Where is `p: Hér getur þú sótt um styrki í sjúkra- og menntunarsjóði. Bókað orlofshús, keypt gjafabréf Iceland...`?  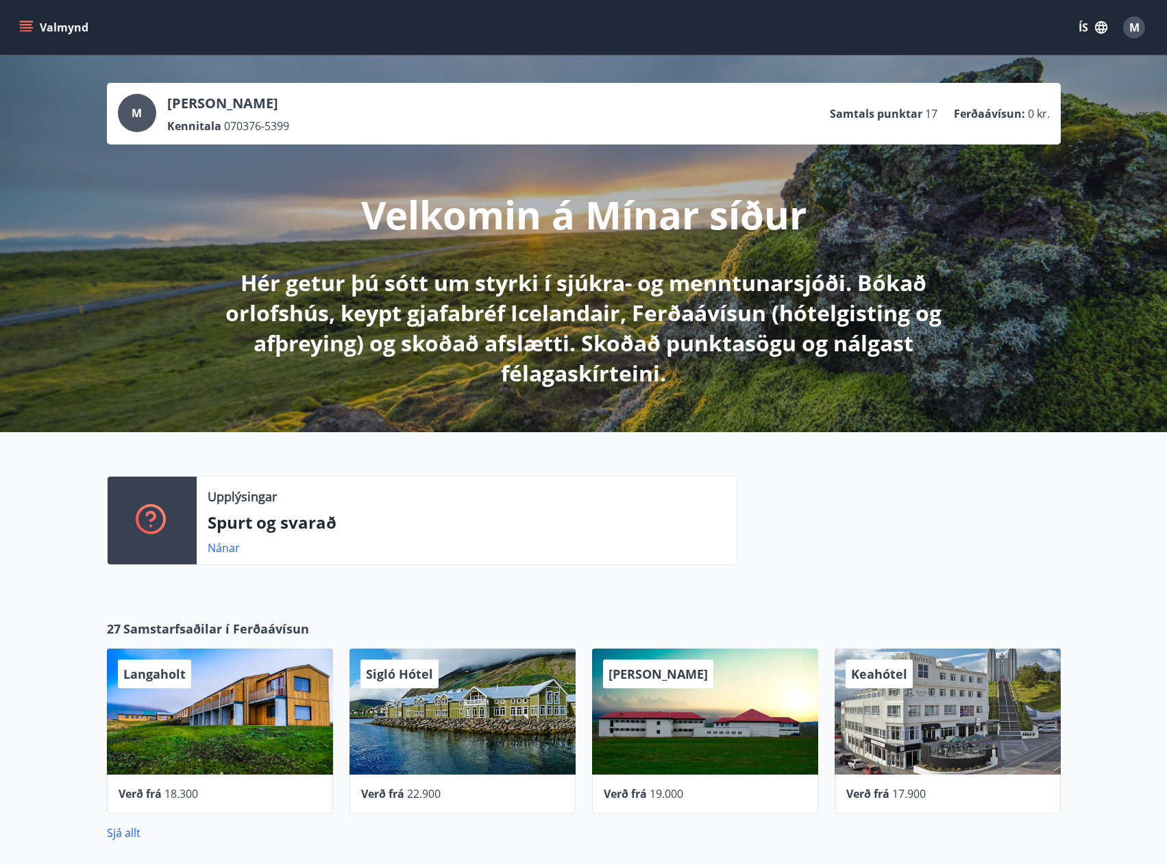 p: Hér getur þú sótt um styrki í sjúkra- og menntunarsjóði. Bókað orlofshús, keypt gjafabréf Iceland... is located at coordinates (584, 328).